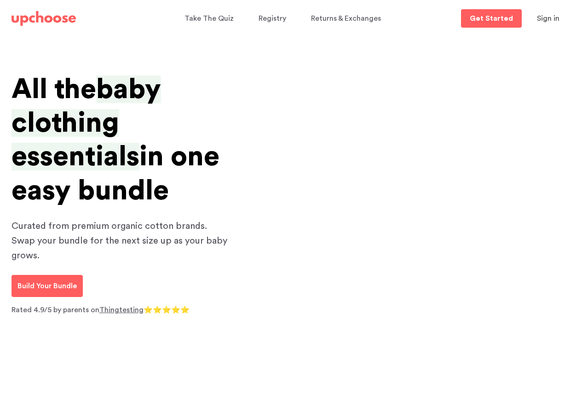  What do you see at coordinates (209, 18) in the screenshot?
I see `span: Take The Quiz` at bounding box center [209, 18].